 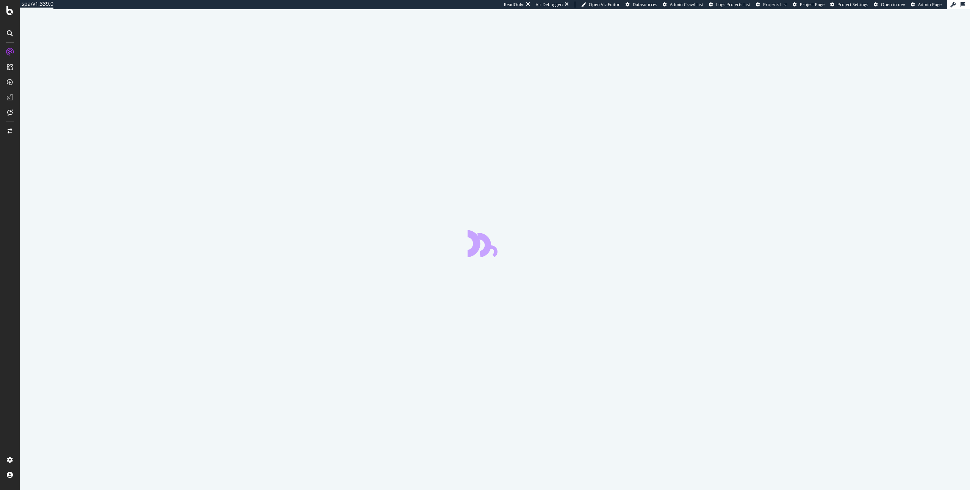 I want to click on a: Project Page, so click(x=808, y=5).